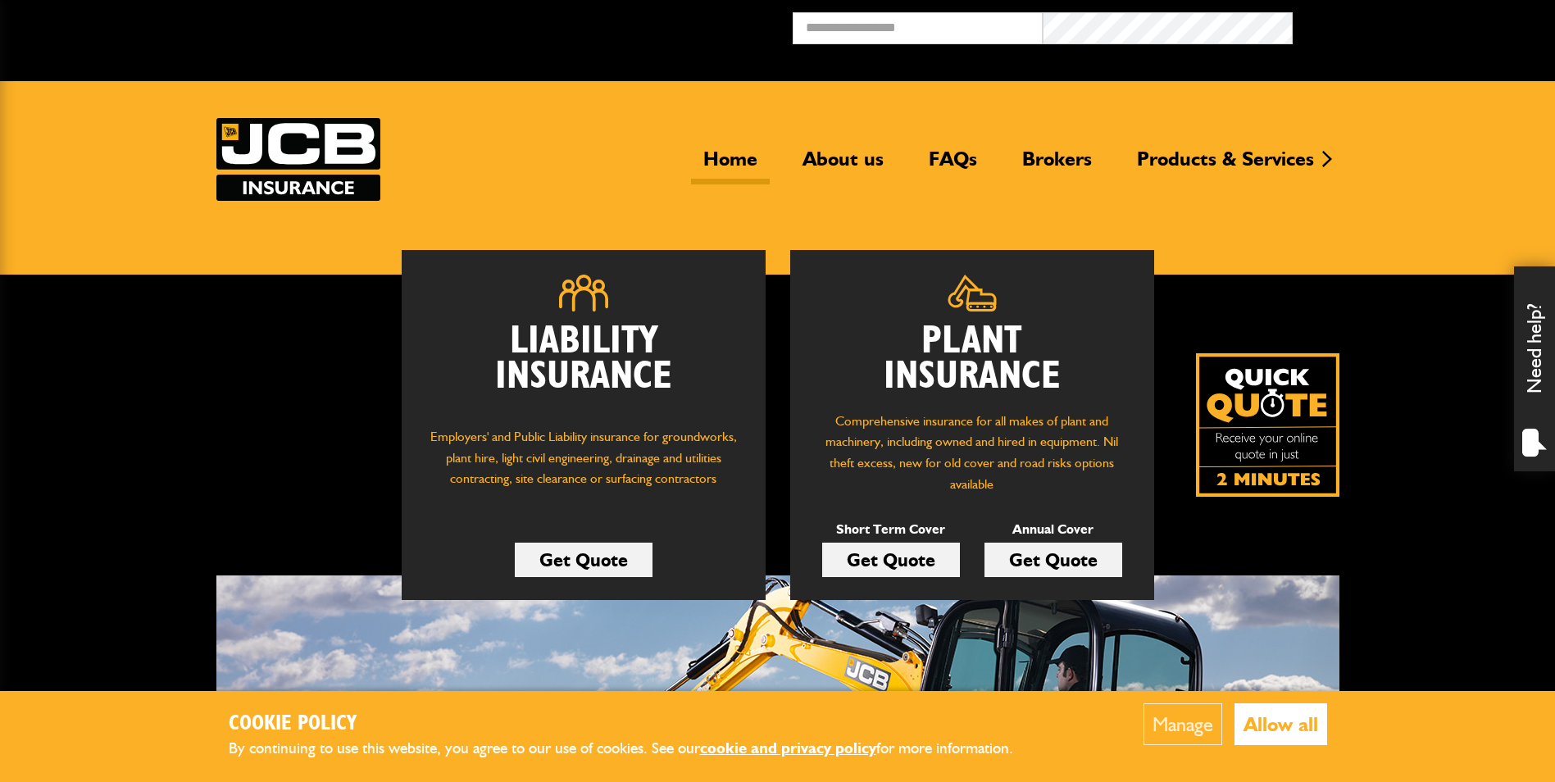 The image size is (1555, 782). What do you see at coordinates (634, 724) in the screenshot?
I see `h2: Cookie Policy` at bounding box center [634, 724].